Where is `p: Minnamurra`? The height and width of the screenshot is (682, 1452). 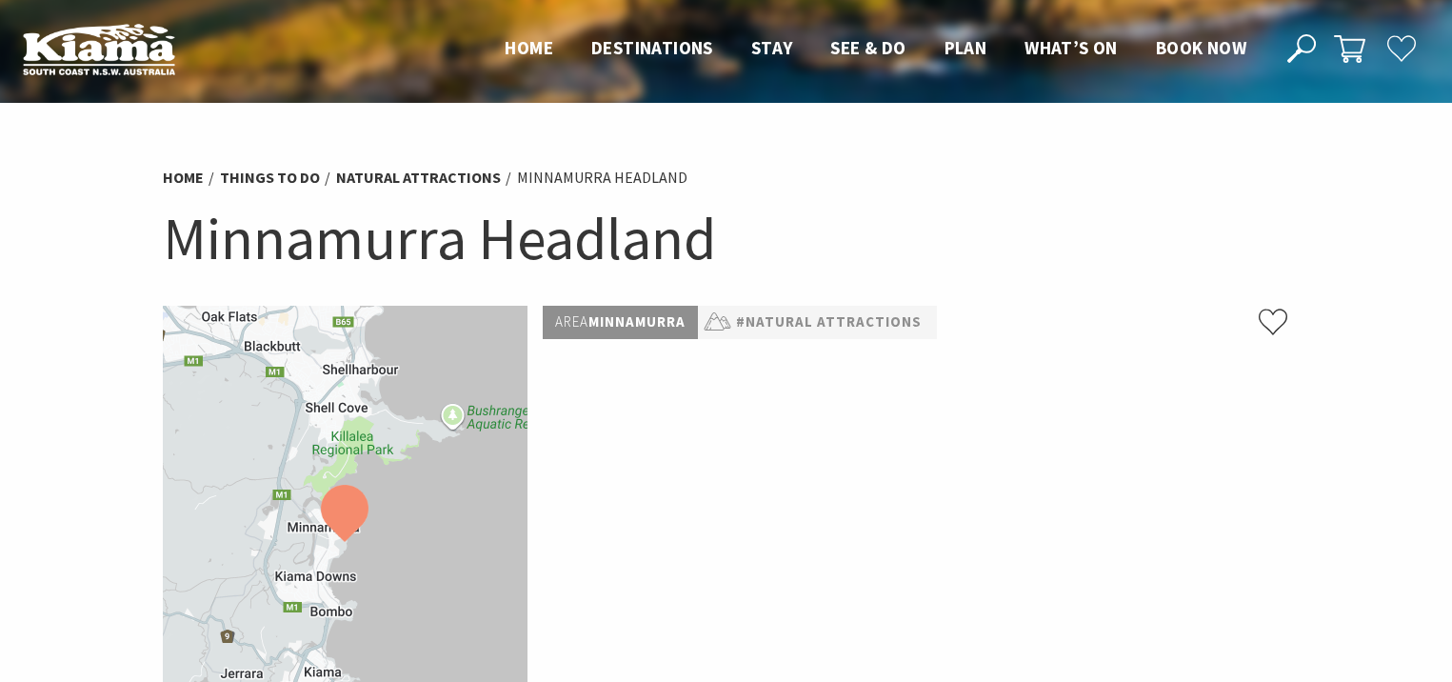
p: Minnamurra is located at coordinates (620, 322).